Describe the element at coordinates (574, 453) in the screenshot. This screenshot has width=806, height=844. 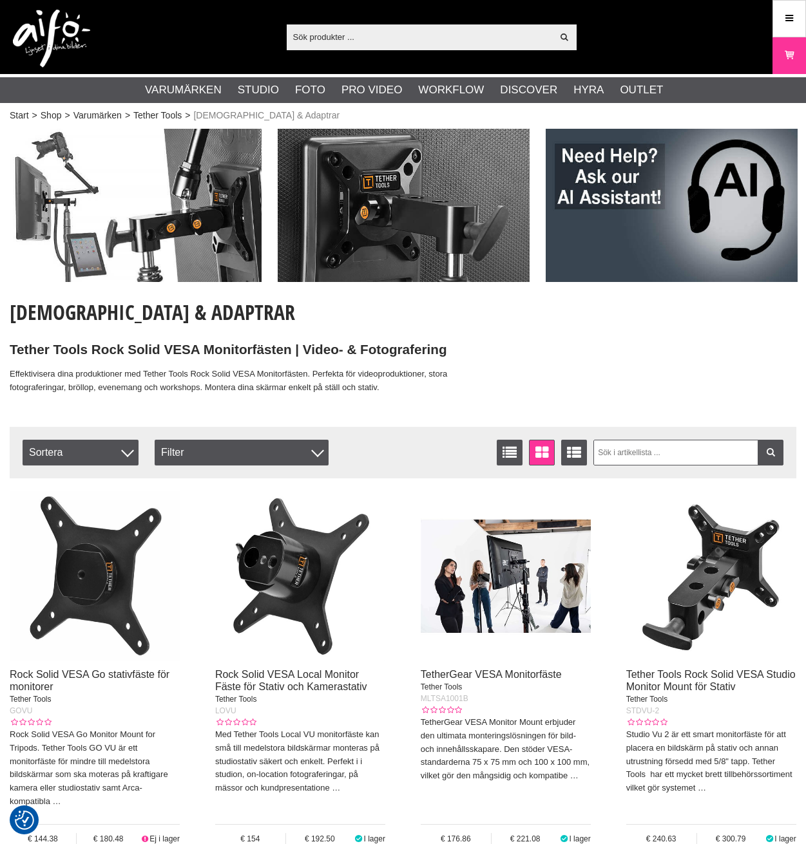
I see `a: Utökad listvisning` at that location.